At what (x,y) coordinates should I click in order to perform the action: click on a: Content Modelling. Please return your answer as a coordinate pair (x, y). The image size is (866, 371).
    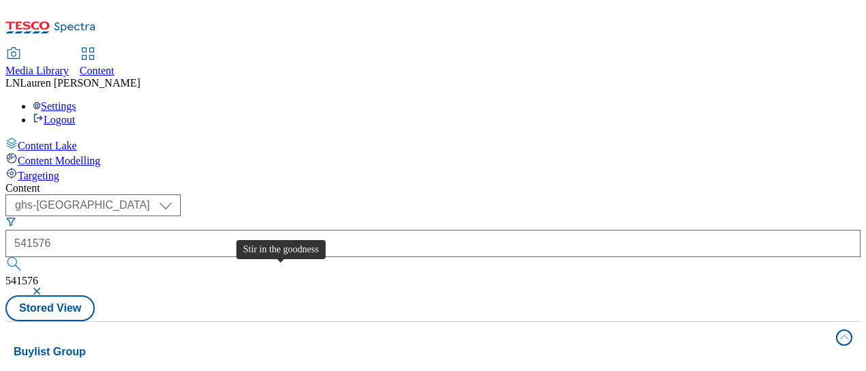
    Looking at the image, I should click on (433, 160).